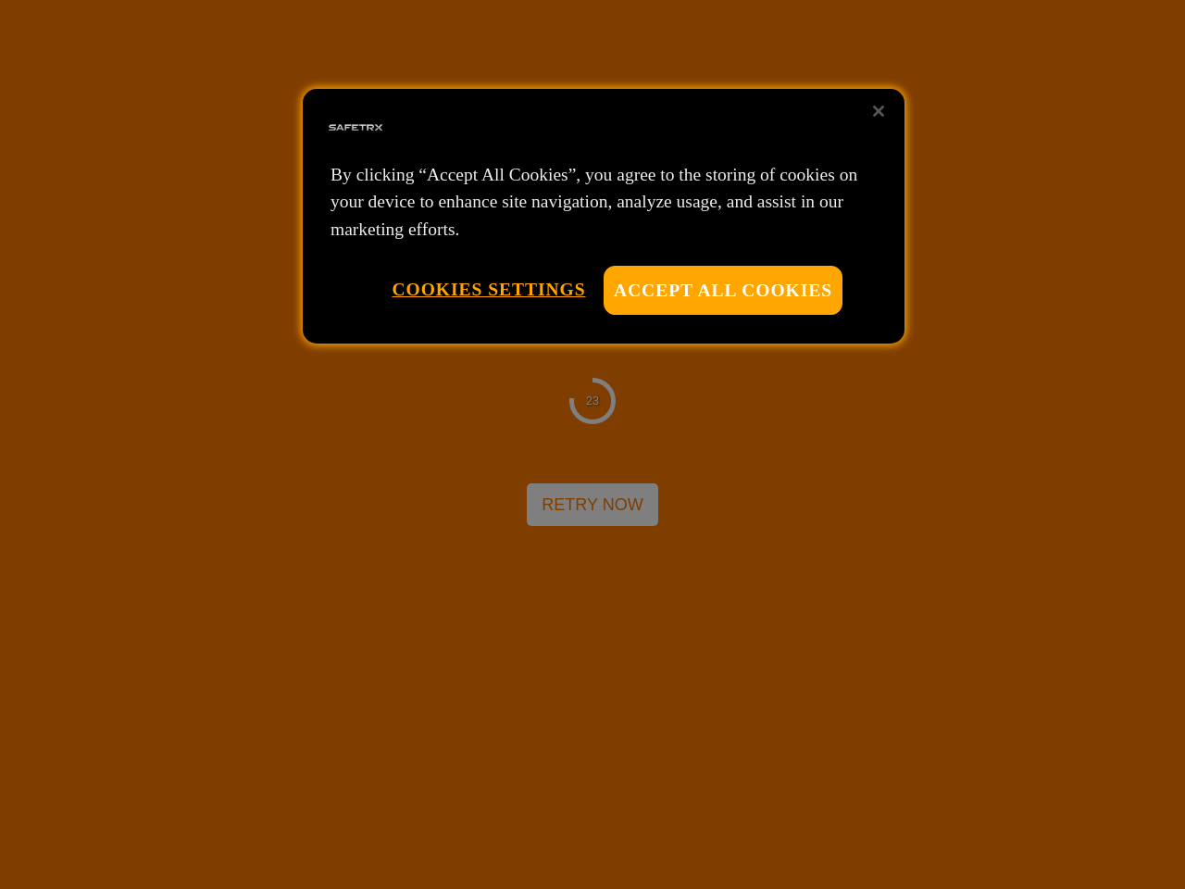 Image resolution: width=1185 pixels, height=889 pixels. Describe the element at coordinates (356, 128) in the screenshot. I see `img: Safe Tracks` at that location.